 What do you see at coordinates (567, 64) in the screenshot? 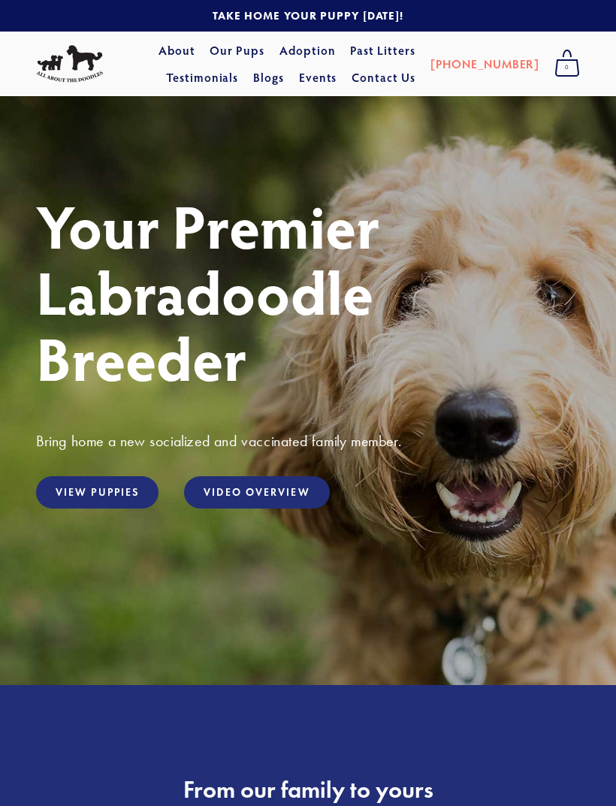
I see `a: 0 items in cart` at bounding box center [567, 64].